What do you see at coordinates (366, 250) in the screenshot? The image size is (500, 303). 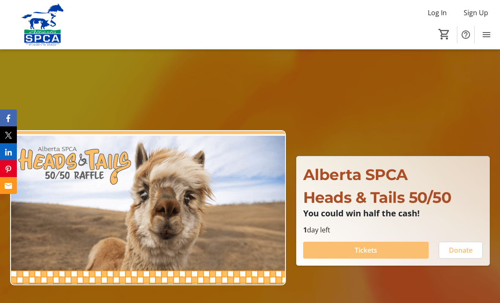 I see `span: Tickets` at bounding box center [366, 250].